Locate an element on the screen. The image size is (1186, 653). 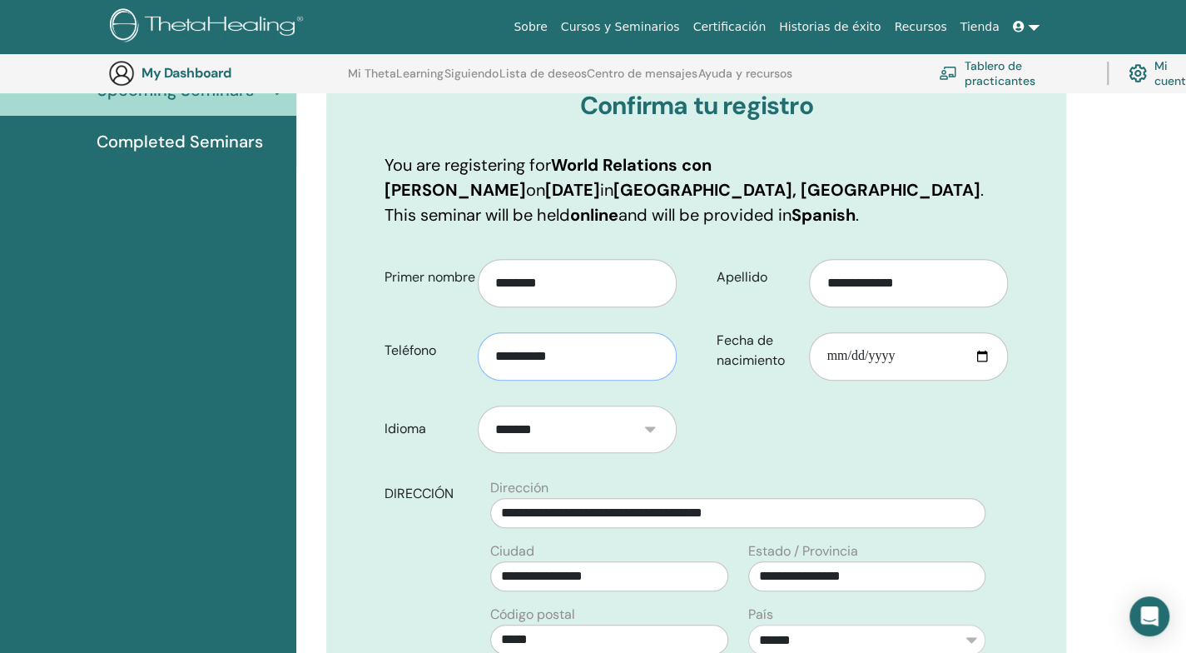
label: Teléfono is located at coordinates (425, 351).